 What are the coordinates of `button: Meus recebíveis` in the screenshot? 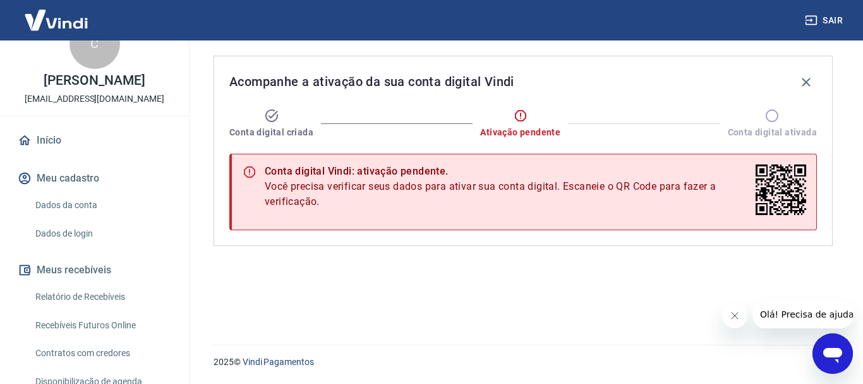 It's located at (94, 270).